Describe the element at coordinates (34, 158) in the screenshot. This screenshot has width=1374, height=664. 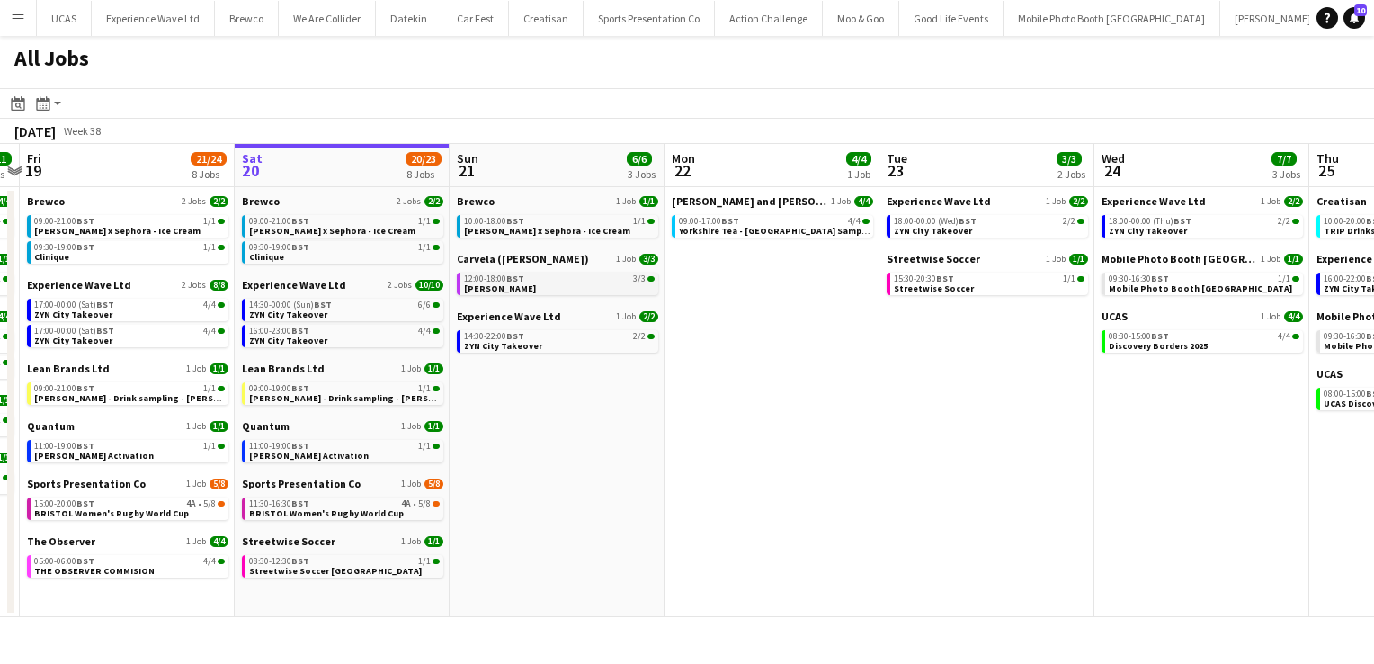
I see `span: Fri` at that location.